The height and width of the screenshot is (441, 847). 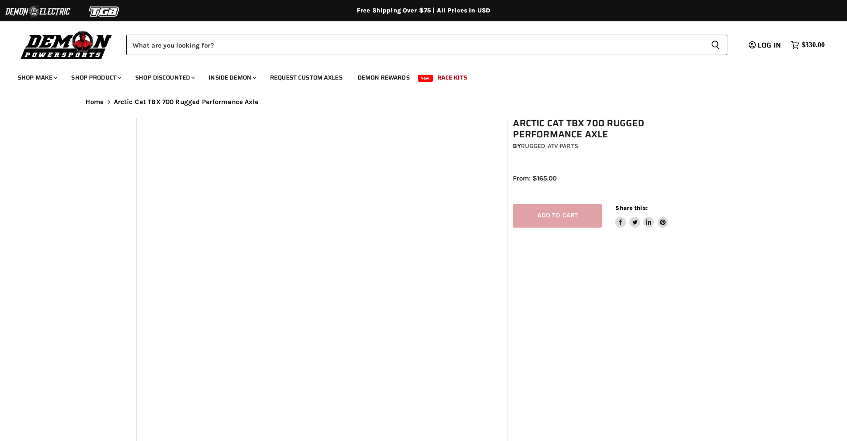 I want to click on img: Demon Electric Logo 2, so click(x=38, y=12).